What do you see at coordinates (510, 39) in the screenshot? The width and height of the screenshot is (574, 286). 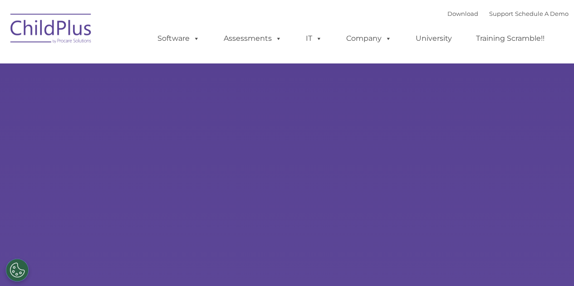 I see `a: Training Scramble!!` at bounding box center [510, 39].